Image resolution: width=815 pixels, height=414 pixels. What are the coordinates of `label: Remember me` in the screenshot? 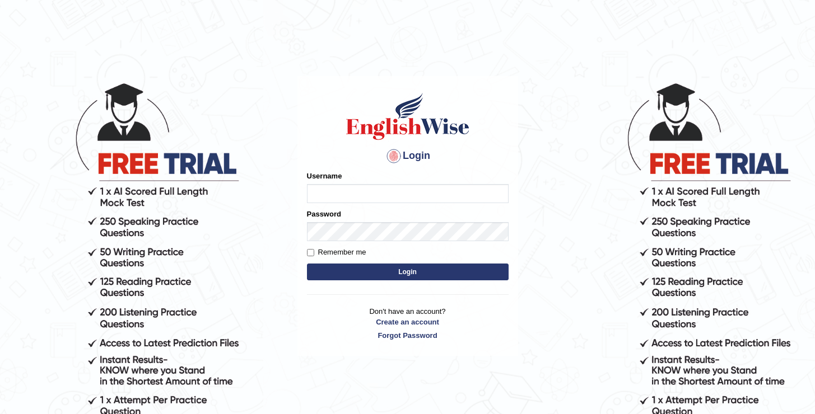 It's located at (336, 253).